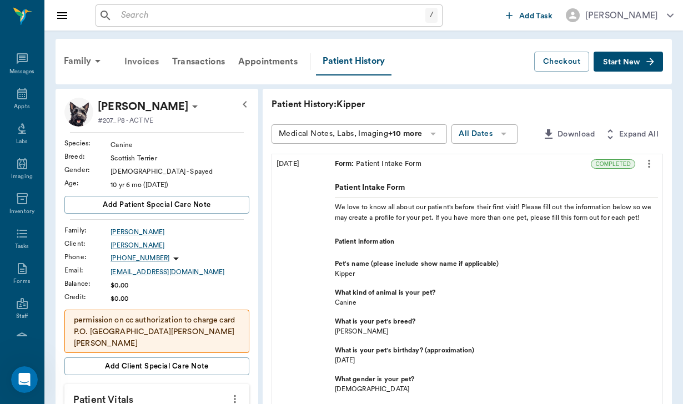 The image size is (683, 404). What do you see at coordinates (87, 297) in the screenshot?
I see `div: Credit :` at bounding box center [87, 297].